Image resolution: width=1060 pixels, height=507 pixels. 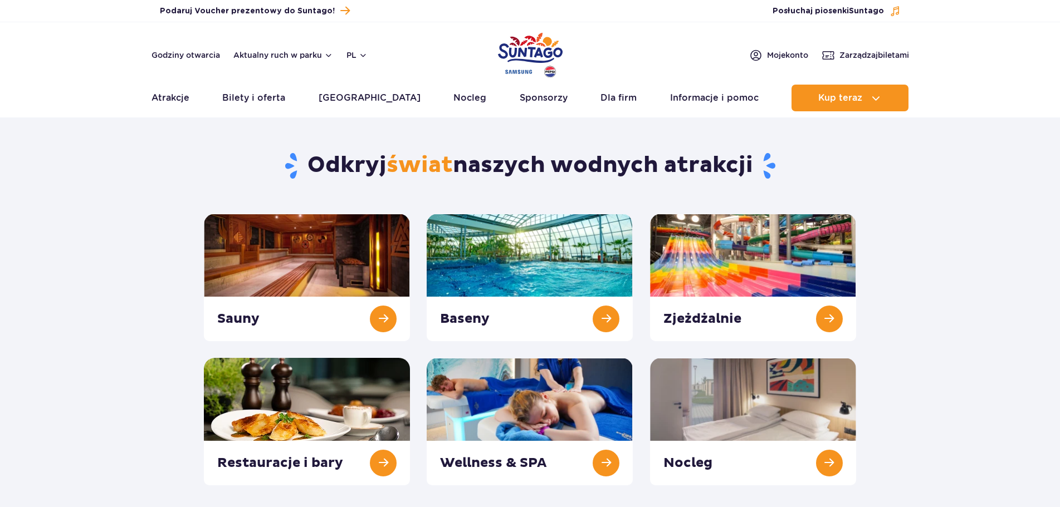 I want to click on a: Dla firm, so click(x=618, y=98).